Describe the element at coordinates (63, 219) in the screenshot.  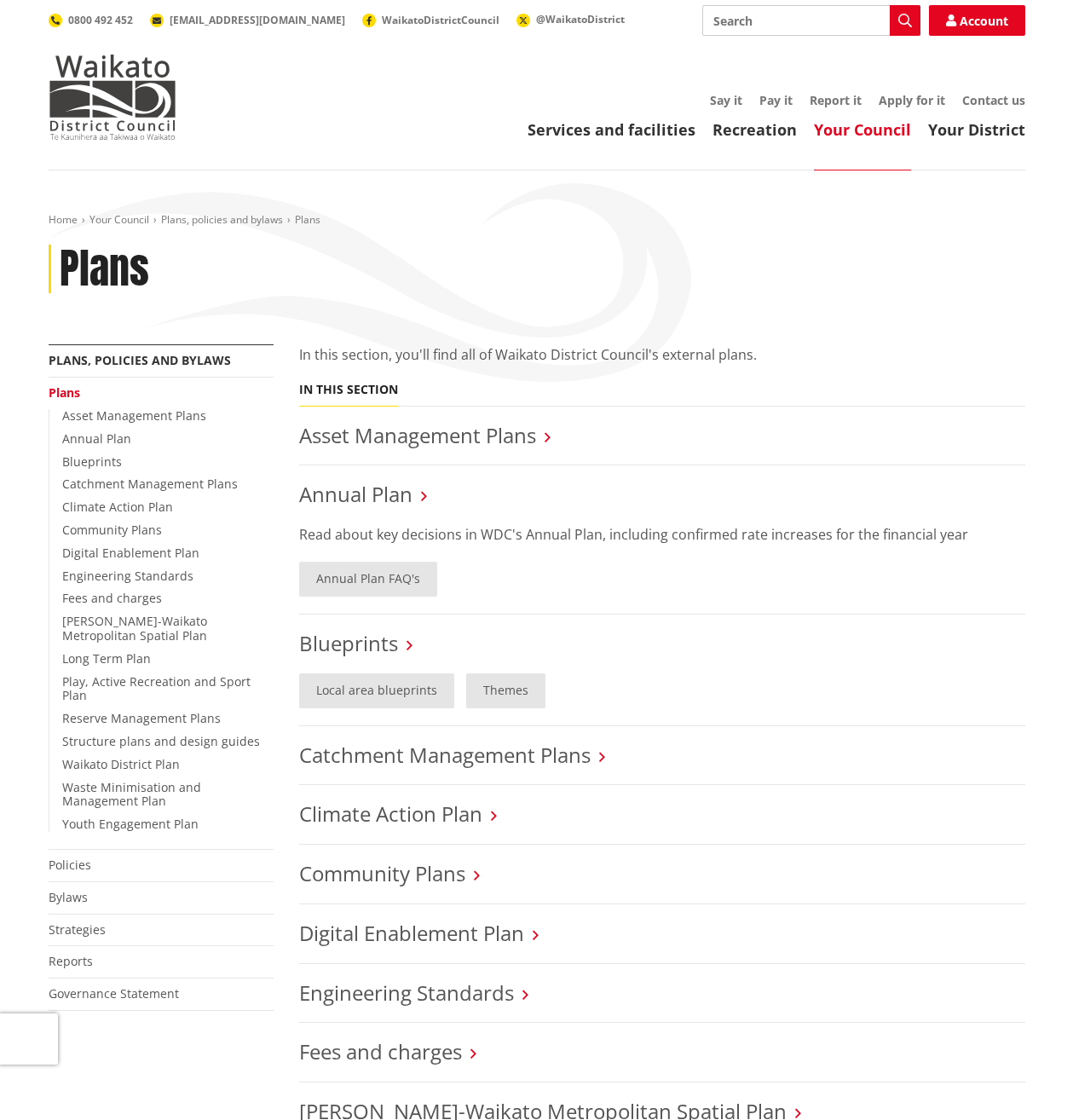
I see `a: Home` at that location.